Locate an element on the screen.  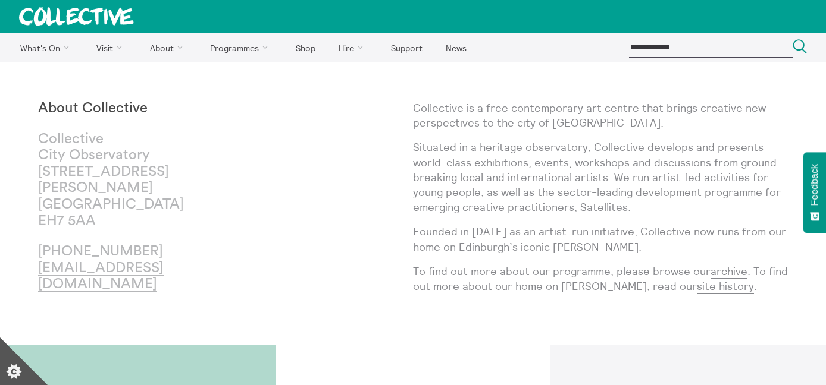
a: Support is located at coordinates (406, 48).